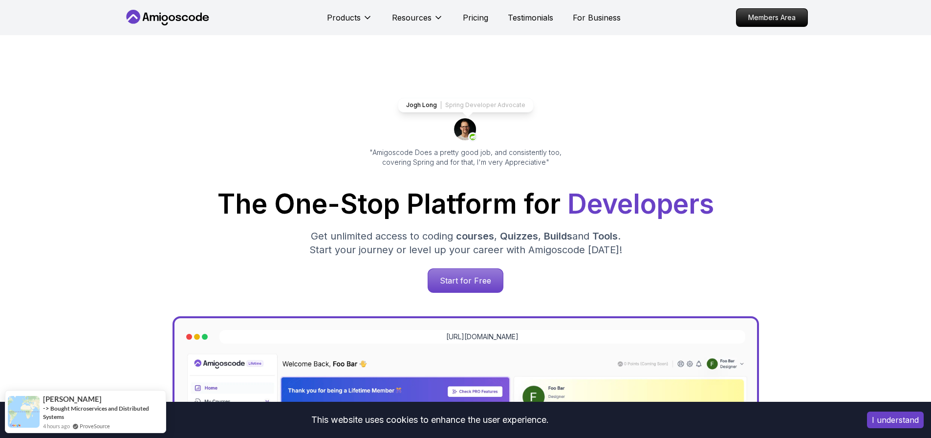 This screenshot has height=438, width=931. Describe the element at coordinates (344, 18) in the screenshot. I see `p: Products` at that location.